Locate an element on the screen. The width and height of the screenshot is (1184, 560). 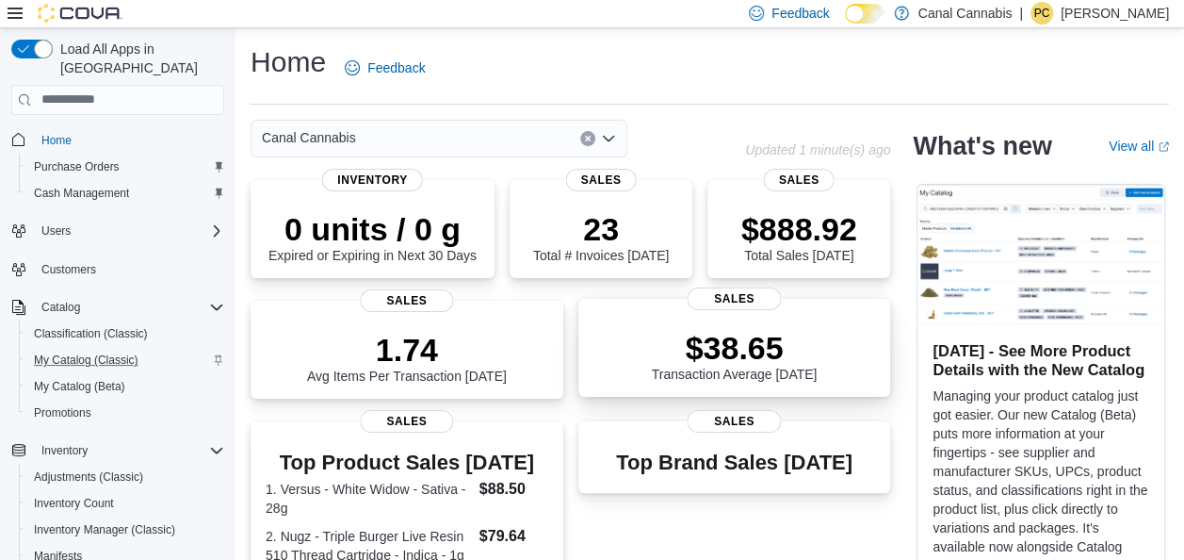
button: Inventory Count is located at coordinates (125, 503).